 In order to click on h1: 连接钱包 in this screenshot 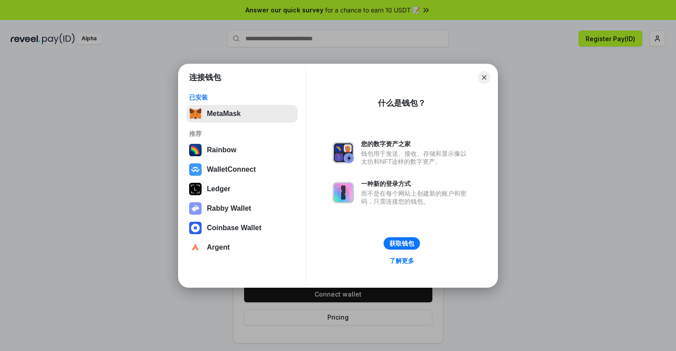, I will do `click(205, 78)`.